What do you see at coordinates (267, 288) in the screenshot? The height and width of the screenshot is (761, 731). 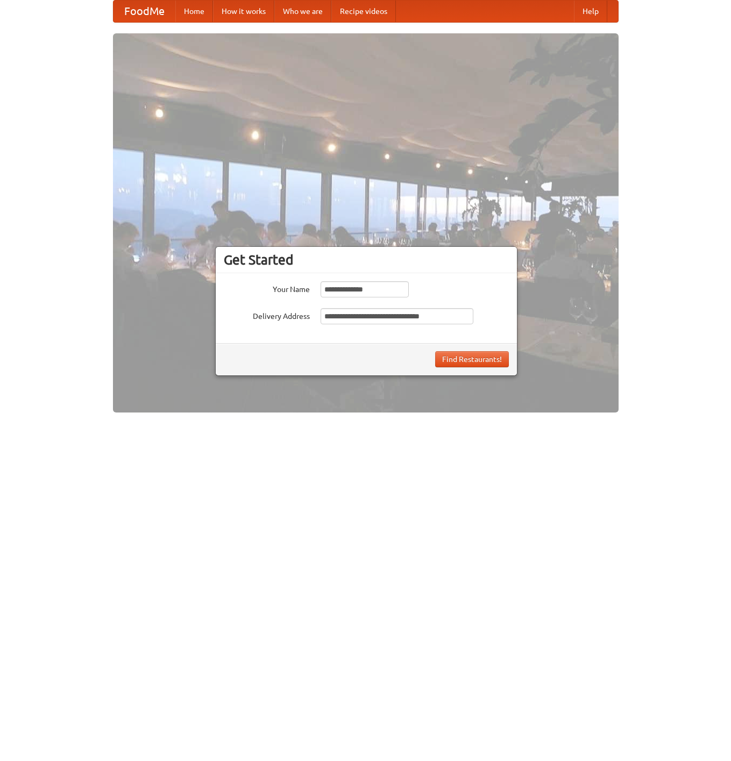 I see `label: Your Name` at bounding box center [267, 288].